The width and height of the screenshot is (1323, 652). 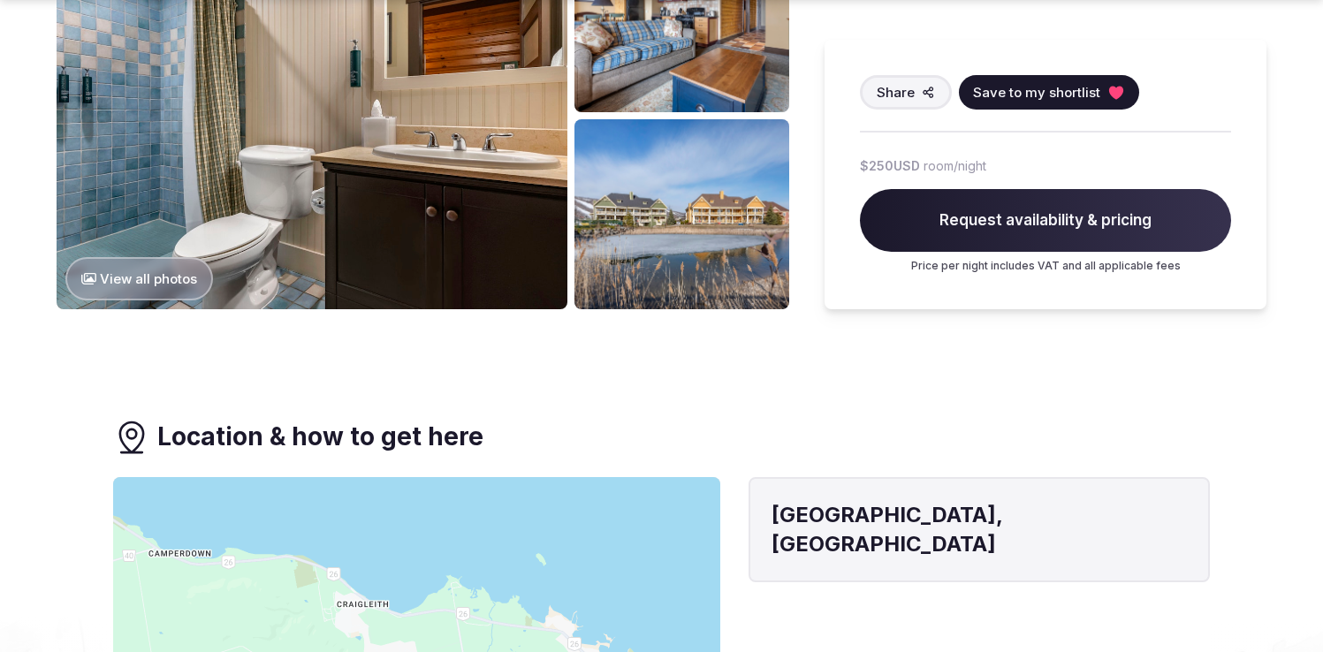 What do you see at coordinates (1045, 266) in the screenshot?
I see `p: Price per night includes VAT and all applicable fees` at bounding box center [1045, 266].